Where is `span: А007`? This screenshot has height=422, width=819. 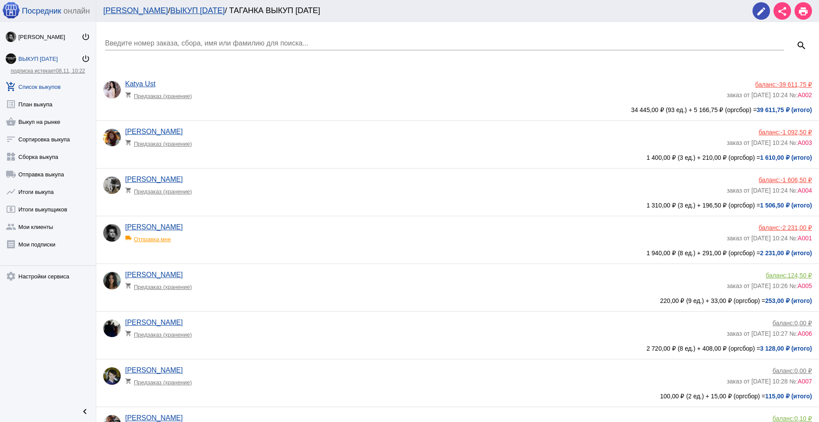 span: А007 is located at coordinates (805, 381).